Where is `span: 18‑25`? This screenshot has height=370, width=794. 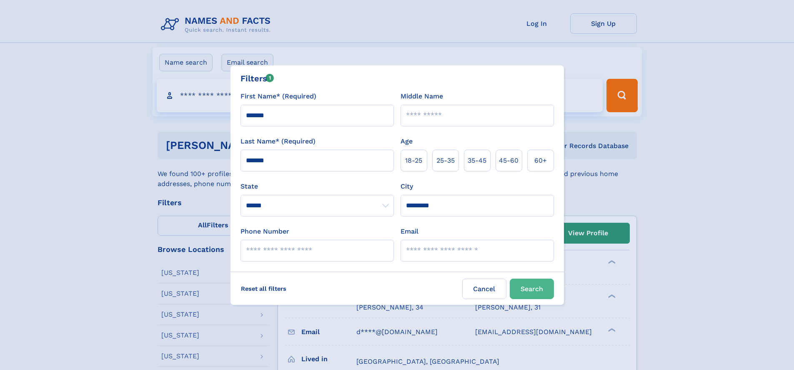 span: 18‑25 is located at coordinates (413, 160).